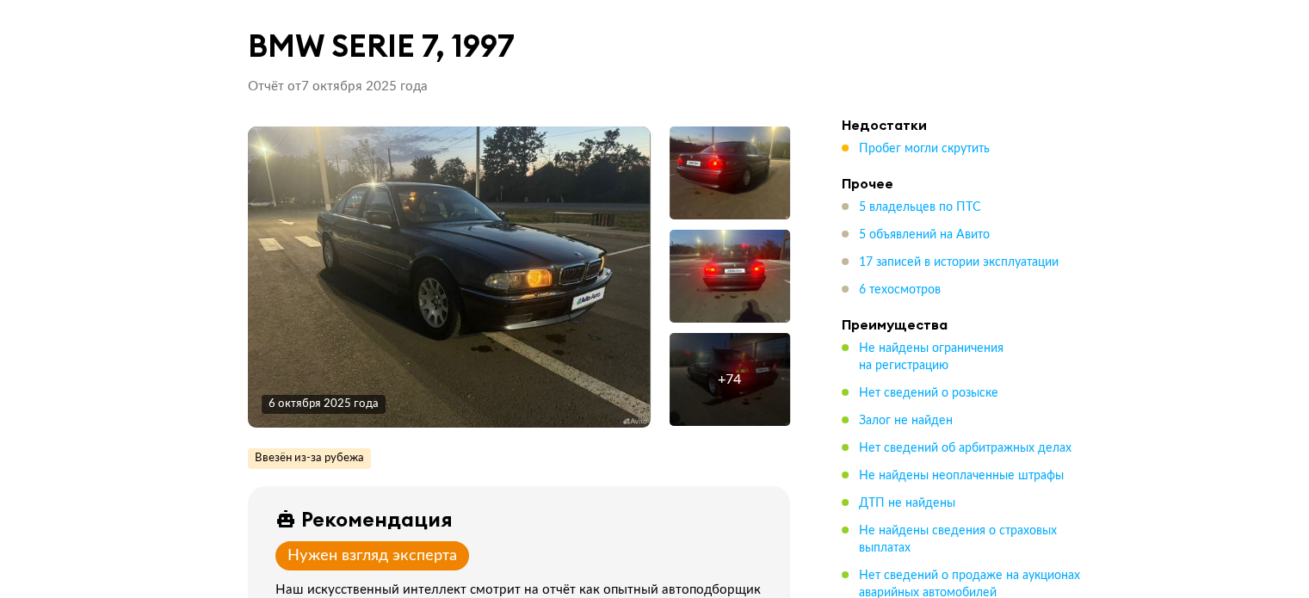  Describe the element at coordinates (958, 540) in the screenshot. I see `span: Не найдены сведения о страховых выплатах` at that location.